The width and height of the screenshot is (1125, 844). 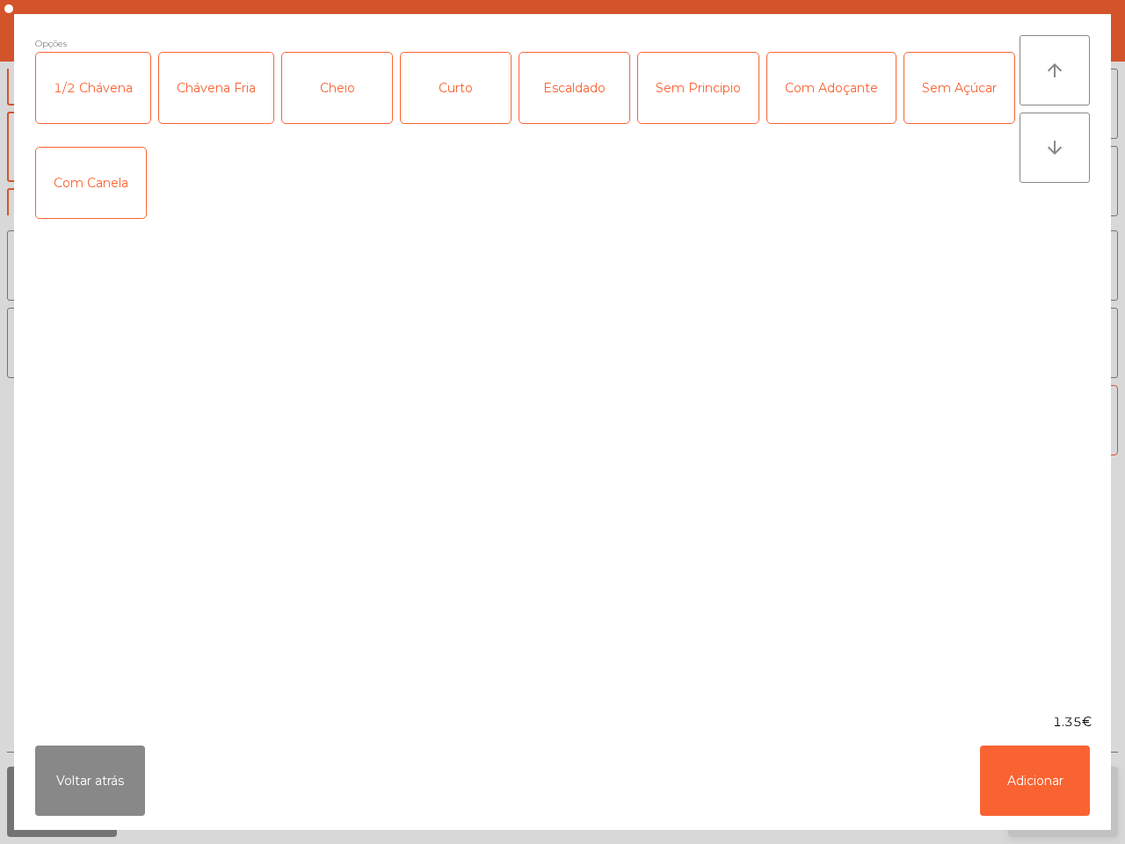 I want to click on div: Curto, so click(x=455, y=88).